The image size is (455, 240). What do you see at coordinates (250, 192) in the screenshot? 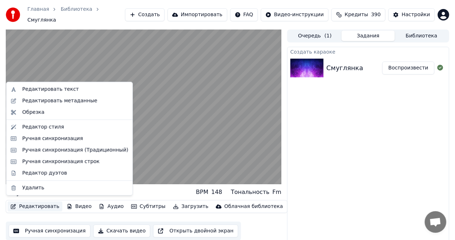
I see `div: Тональность` at bounding box center [250, 192].